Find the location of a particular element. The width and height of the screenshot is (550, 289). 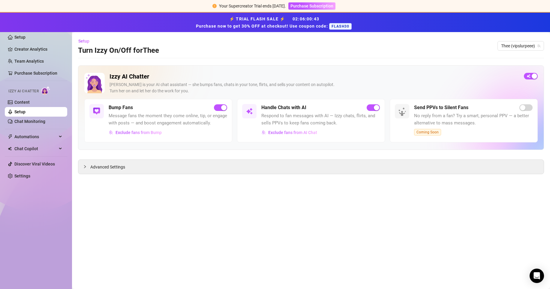

img: AI Chatter is located at coordinates (46, 90).